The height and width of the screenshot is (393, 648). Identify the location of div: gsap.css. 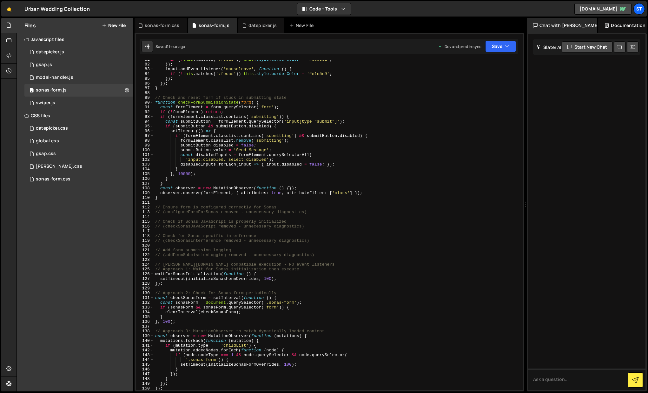
(46, 154).